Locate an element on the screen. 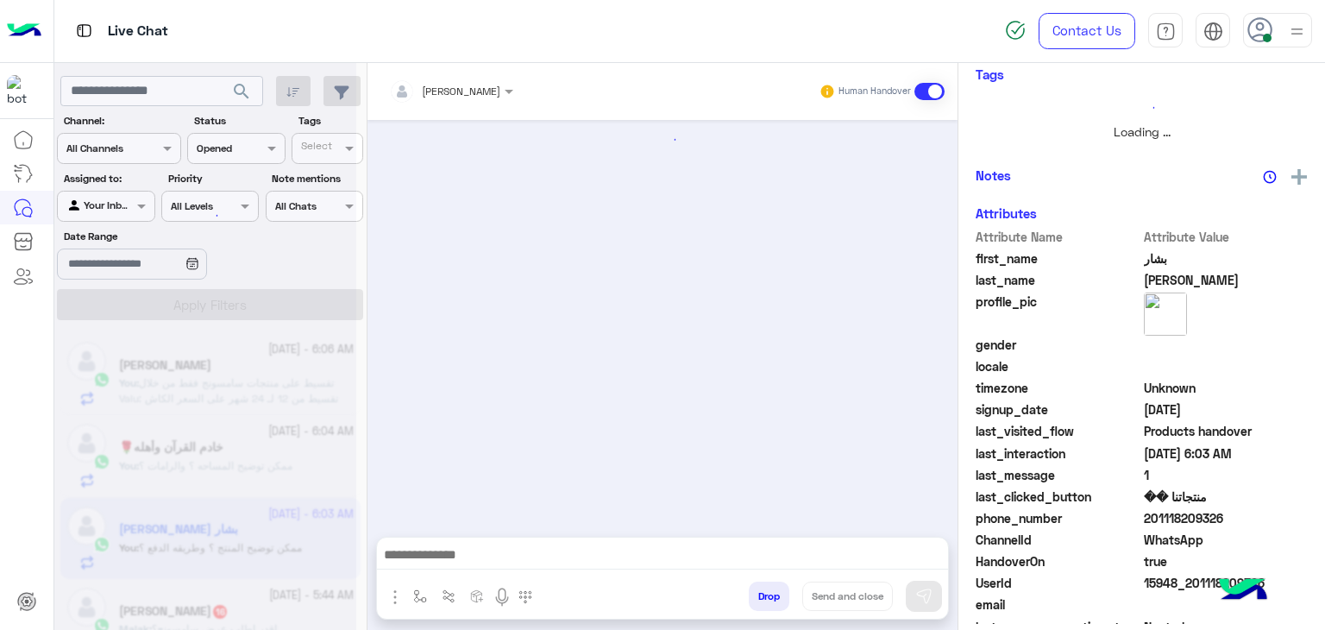  span: phone_number is located at coordinates (1058, 518).